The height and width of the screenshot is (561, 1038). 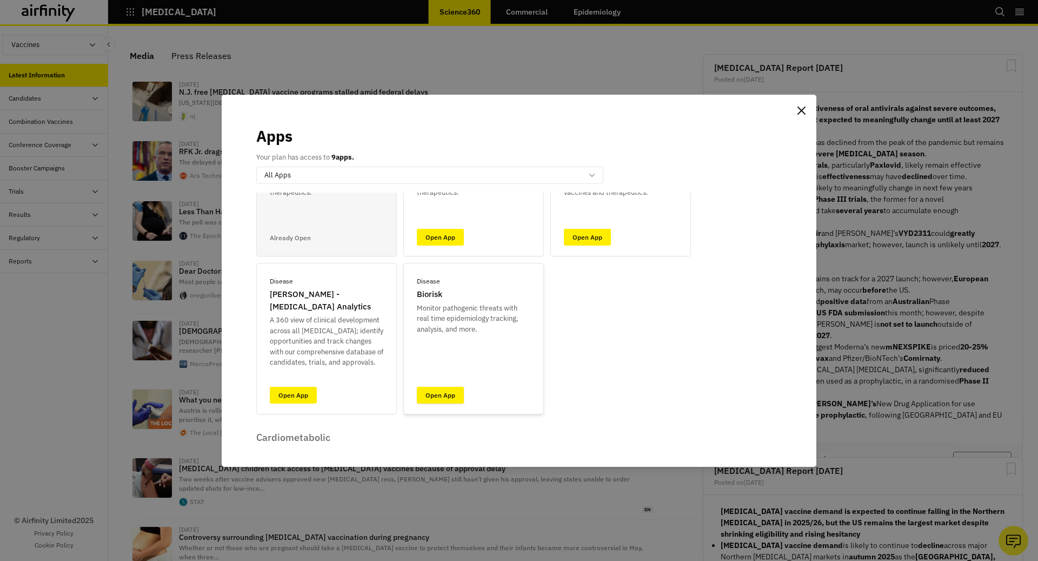 What do you see at coordinates (290, 238) in the screenshot?
I see `p: Already Open` at bounding box center [290, 238].